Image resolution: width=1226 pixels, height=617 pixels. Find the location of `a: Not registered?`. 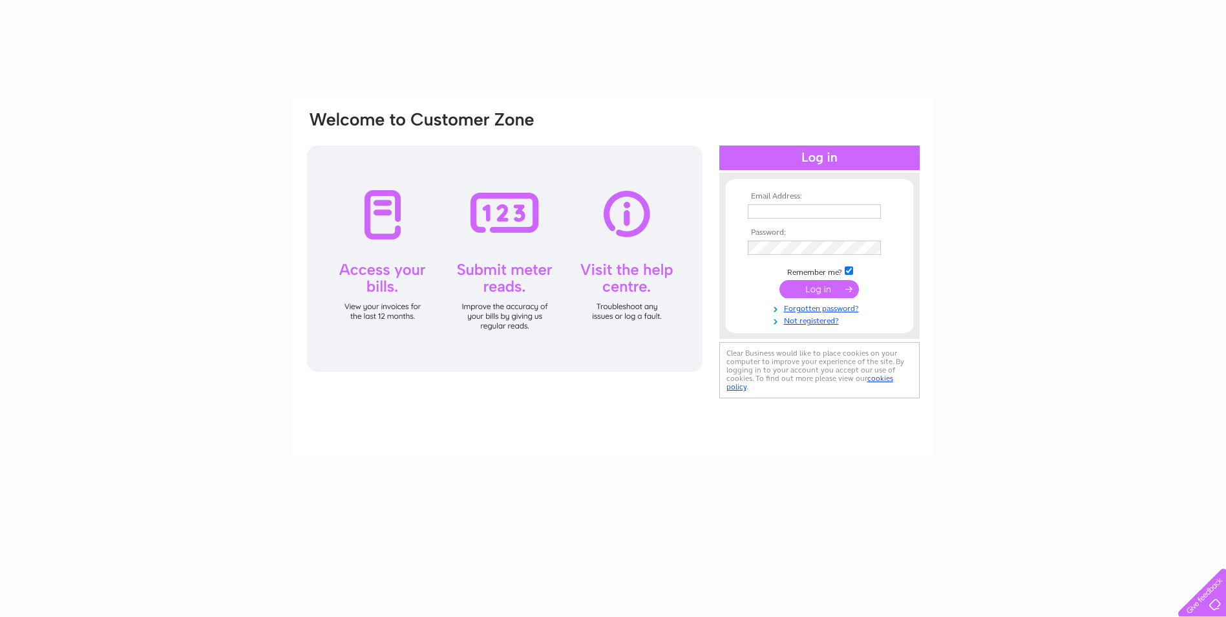

a: Not registered? is located at coordinates (821, 319).